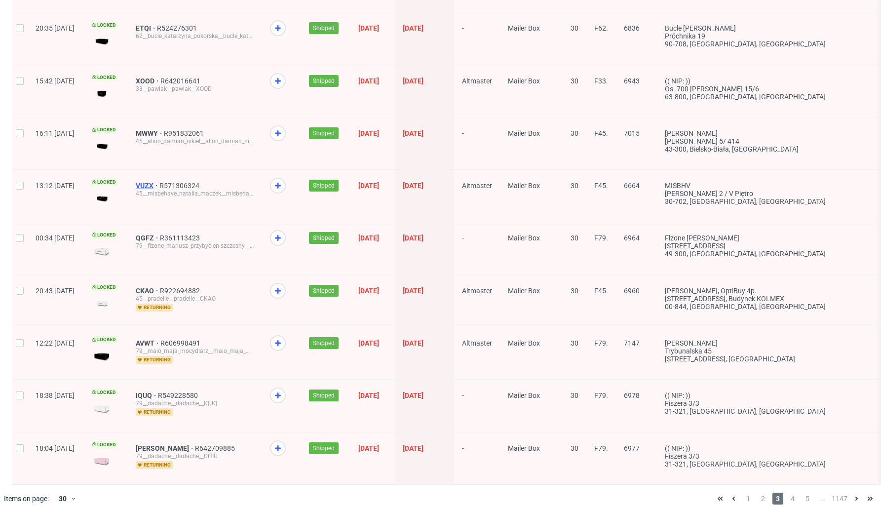 Image resolution: width=881 pixels, height=508 pixels. Describe the element at coordinates (148, 238) in the screenshot. I see `span: QGFZ` at that location.